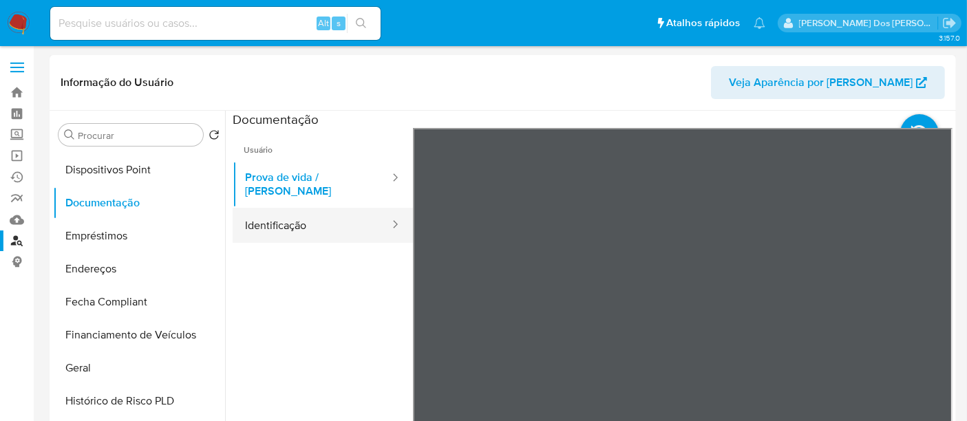 The width and height of the screenshot is (967, 421). What do you see at coordinates (139, 302) in the screenshot?
I see `button: Fecha Compliant` at bounding box center [139, 302].